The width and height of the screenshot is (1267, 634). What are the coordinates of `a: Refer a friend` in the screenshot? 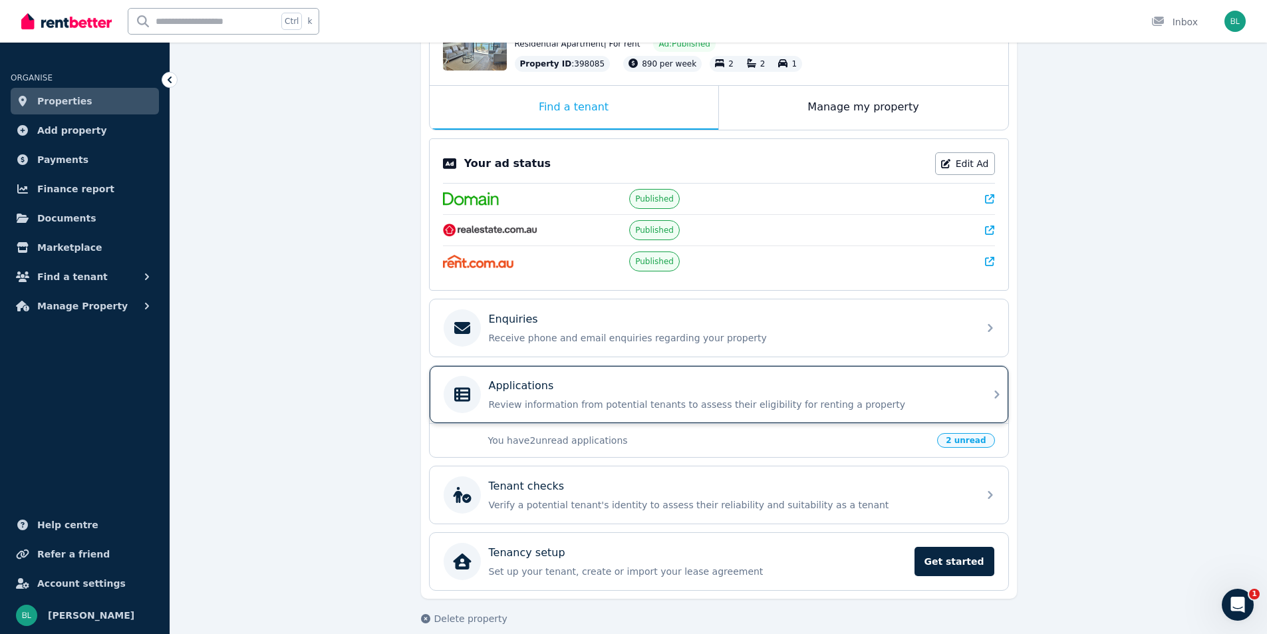 It's located at (84, 554).